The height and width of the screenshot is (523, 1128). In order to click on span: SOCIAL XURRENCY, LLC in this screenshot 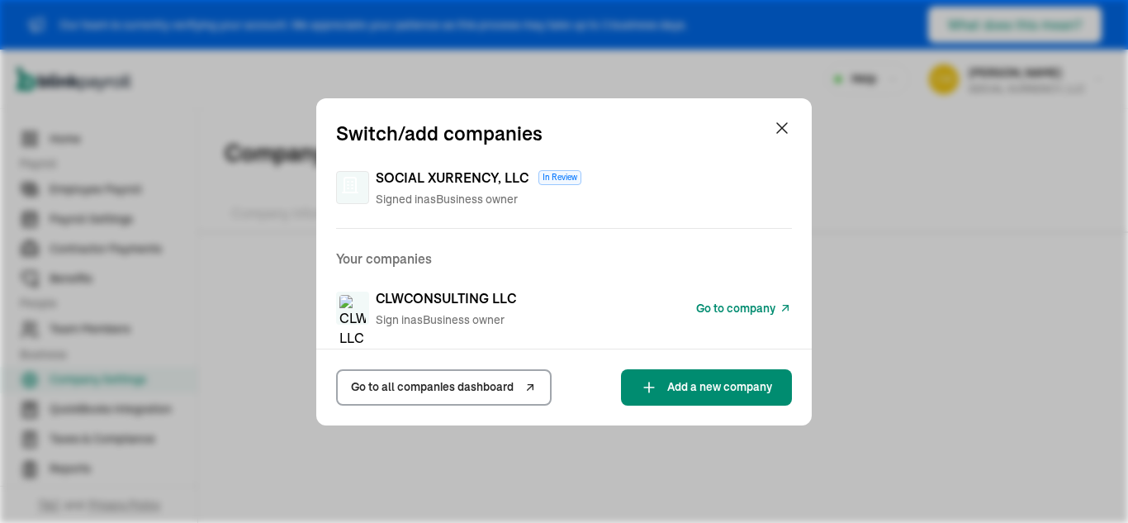, I will do `click(452, 177)`.